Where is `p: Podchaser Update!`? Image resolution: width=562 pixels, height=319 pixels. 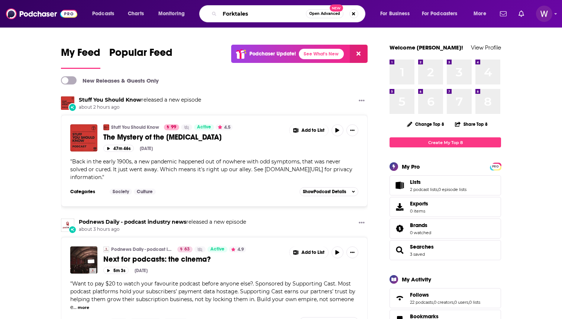
p: Podchaser Update! is located at coordinates (273, 54).